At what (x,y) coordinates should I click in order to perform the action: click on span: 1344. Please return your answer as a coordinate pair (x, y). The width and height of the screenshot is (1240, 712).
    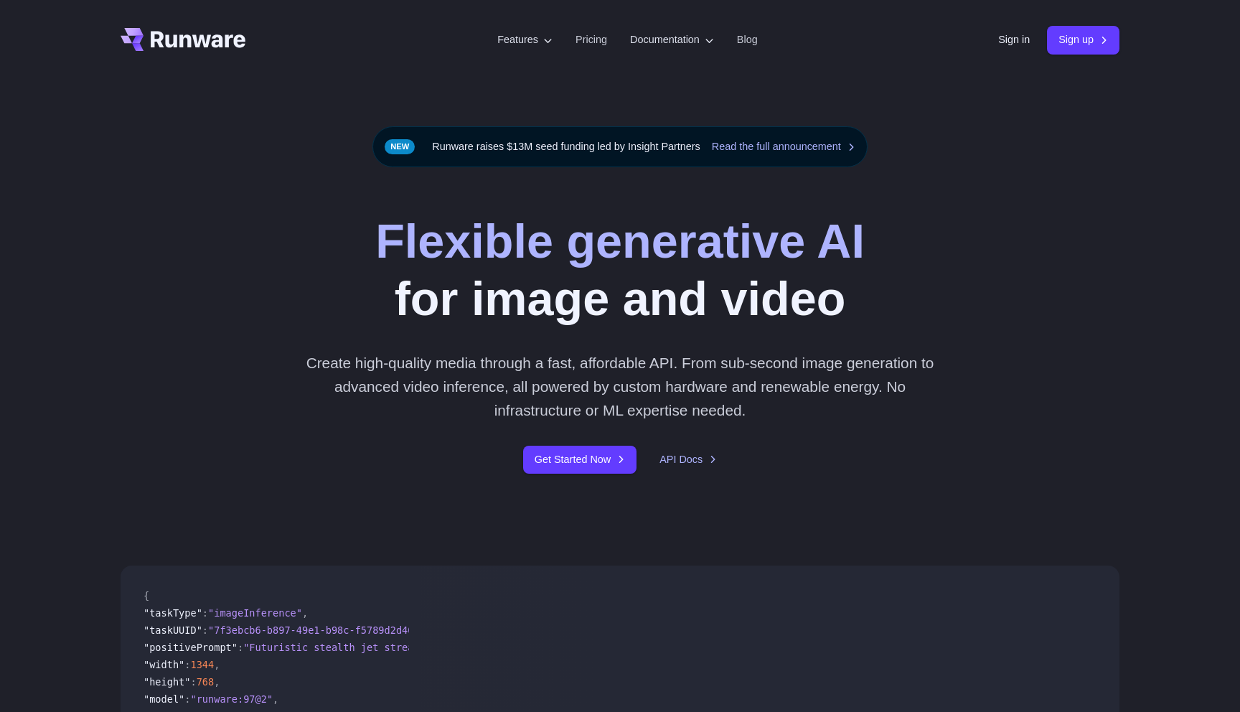
    Looking at the image, I should click on (202, 664).